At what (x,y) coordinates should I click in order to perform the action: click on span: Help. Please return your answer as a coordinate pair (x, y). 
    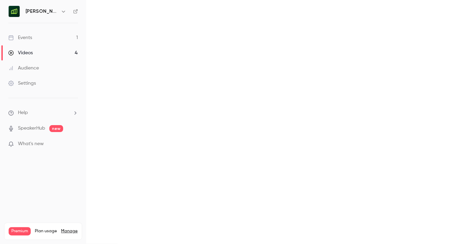
    Looking at the image, I should click on (23, 112).